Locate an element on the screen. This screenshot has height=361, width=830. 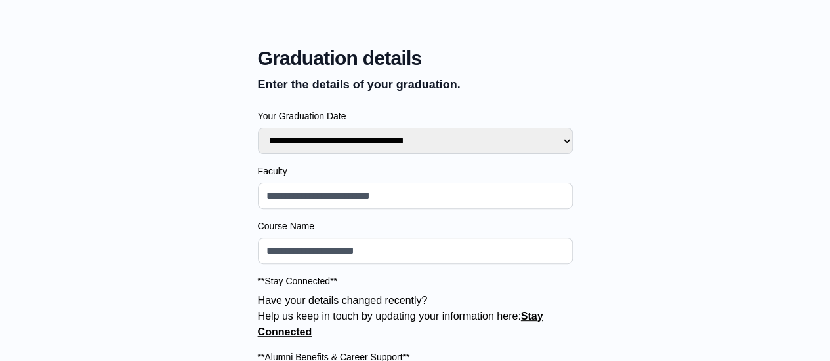
label: Your Graduation Date is located at coordinates (415, 116).